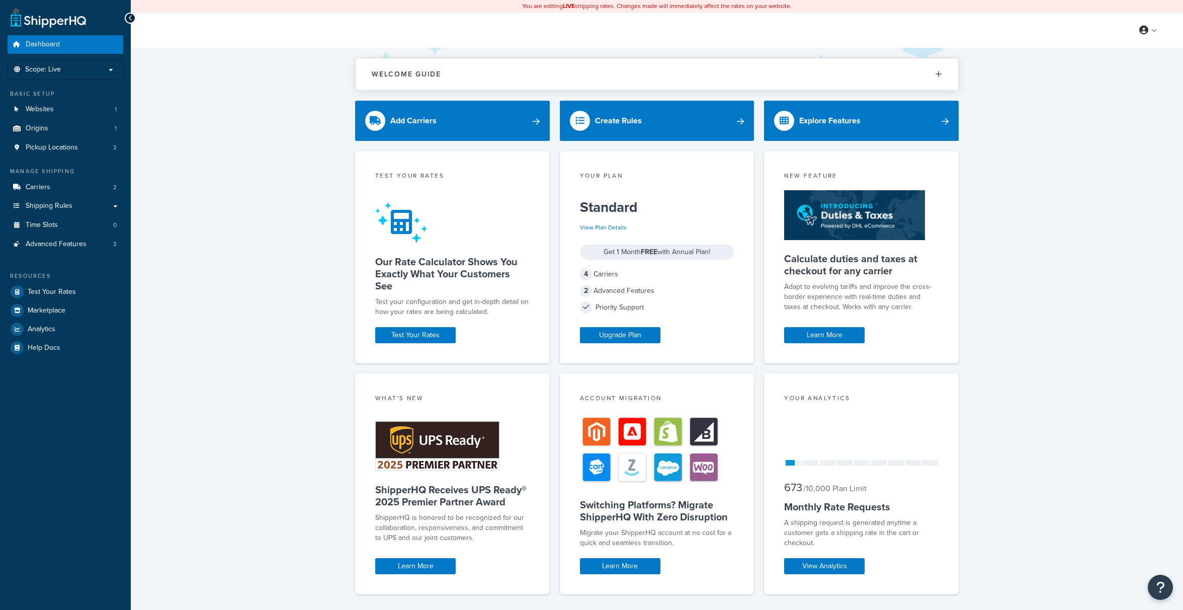 The height and width of the screenshot is (610, 1183). Describe the element at coordinates (65, 109) in the screenshot. I see `li: Websites` at that location.